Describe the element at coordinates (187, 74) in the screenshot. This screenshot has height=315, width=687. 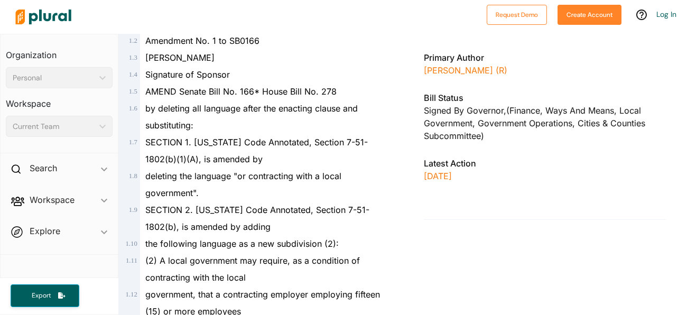
I see `span: Signature of Sponsor` at that location.